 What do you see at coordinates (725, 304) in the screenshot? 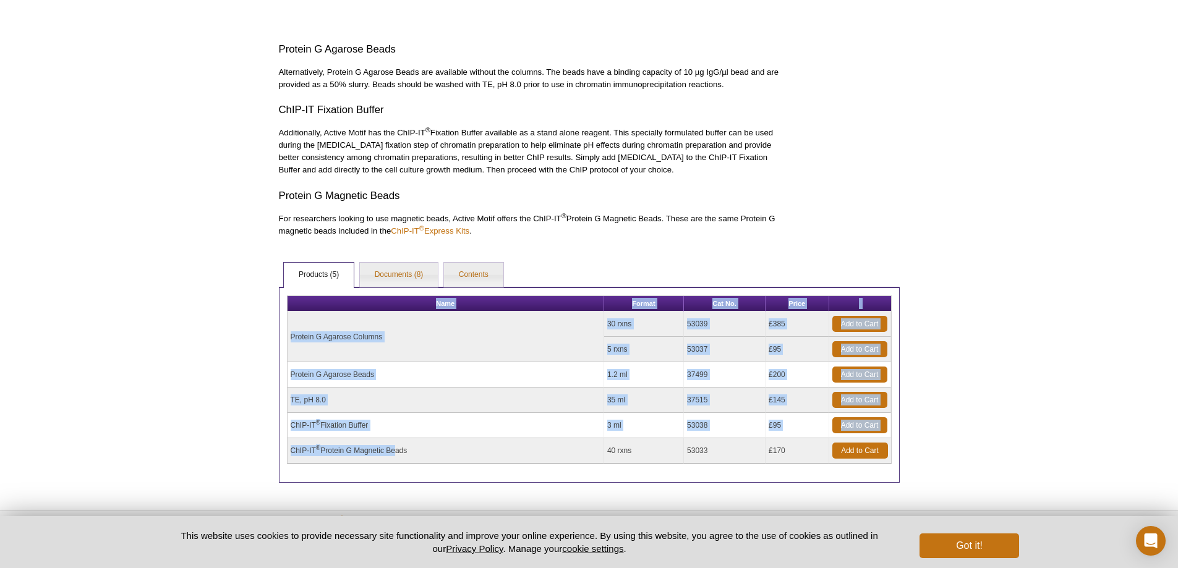
I see `th: Cat No.` at bounding box center [725, 304].